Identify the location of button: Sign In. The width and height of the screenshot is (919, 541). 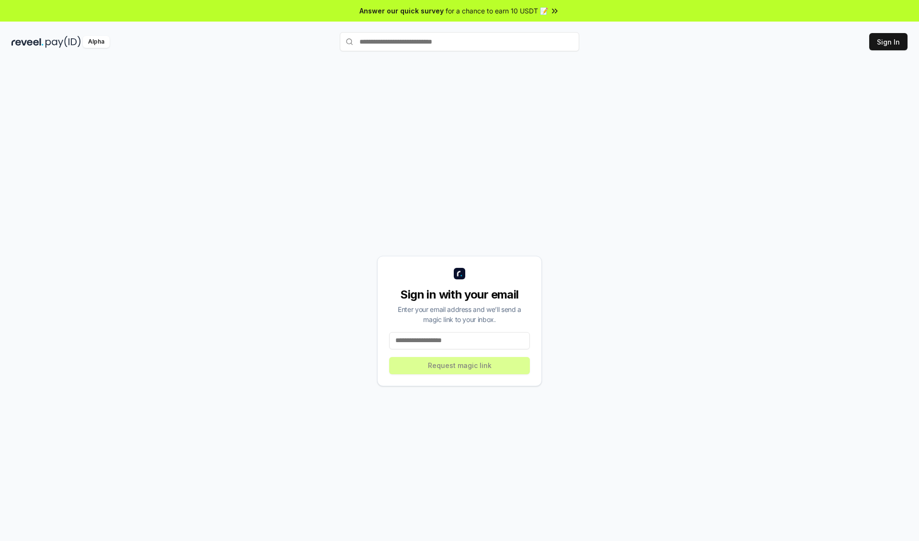
(889, 42).